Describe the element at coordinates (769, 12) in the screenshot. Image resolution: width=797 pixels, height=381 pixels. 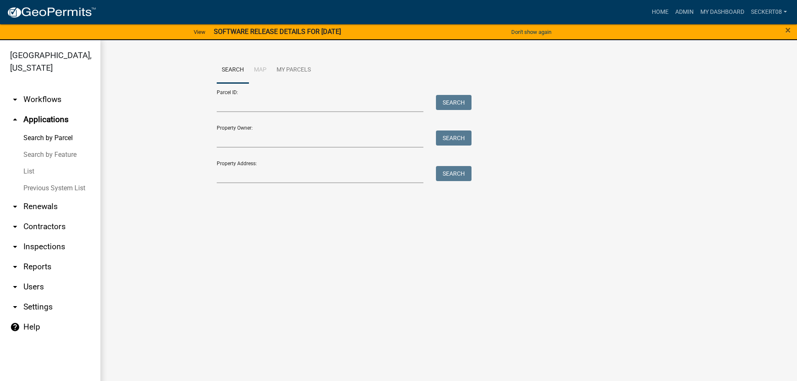
I see `a: seckert08` at that location.